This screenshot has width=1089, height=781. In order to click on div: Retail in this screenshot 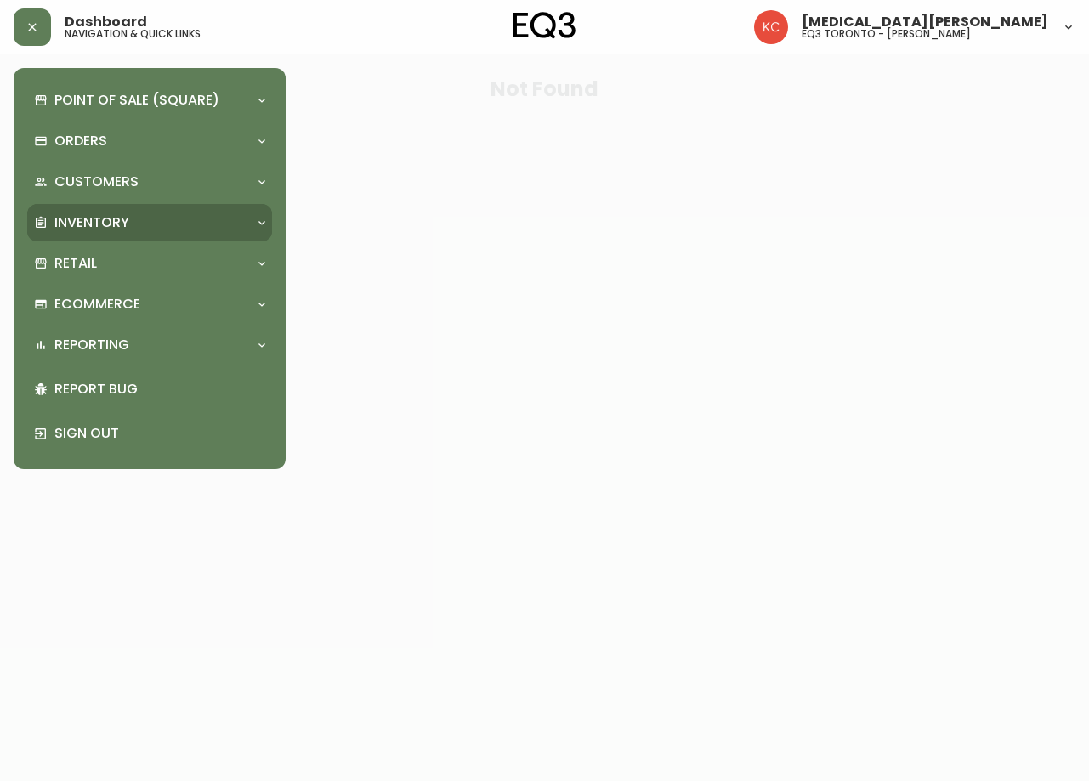, I will do `click(150, 263)`.